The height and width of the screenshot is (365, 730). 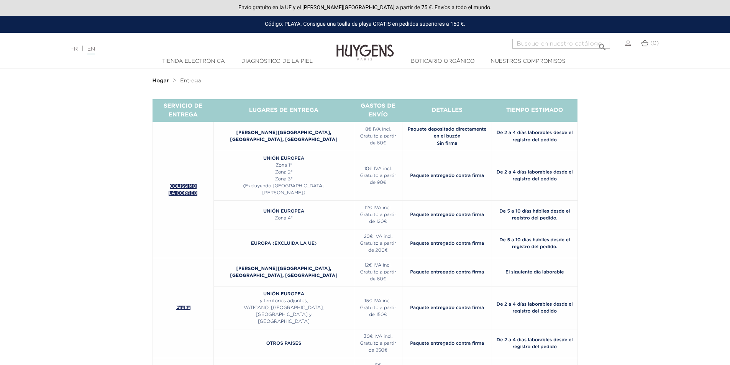 What do you see at coordinates (378, 237) in the screenshot?
I see `font: 20€ IVA incl.` at bounding box center [378, 237].